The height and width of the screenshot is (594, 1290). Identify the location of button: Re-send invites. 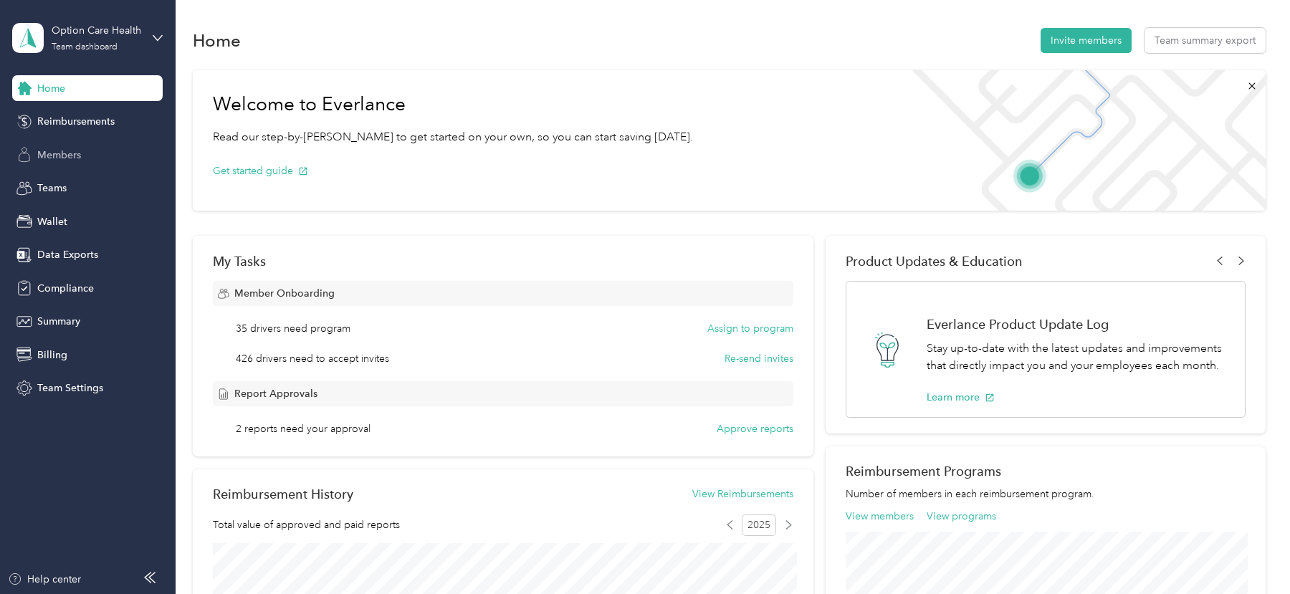
(759, 358).